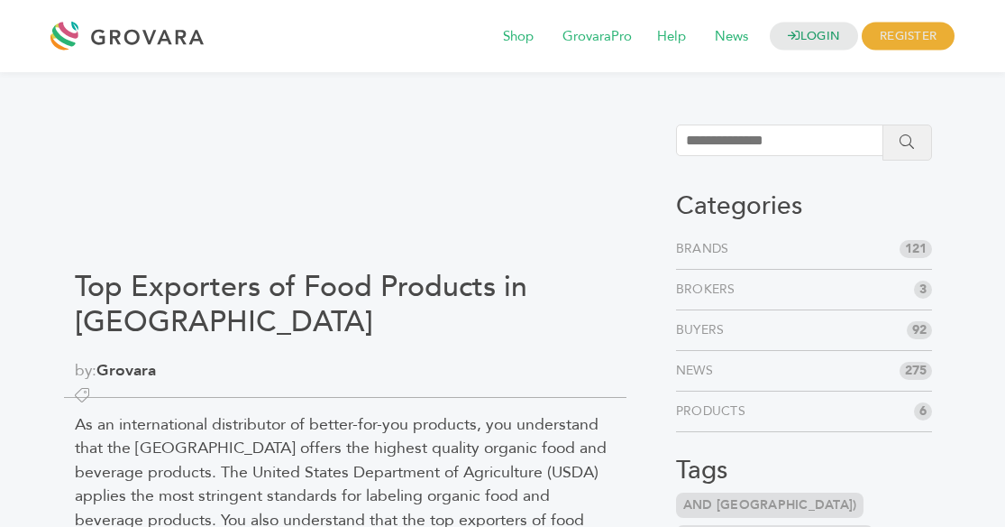 The height and width of the screenshot is (527, 1005). Describe the element at coordinates (672, 37) in the screenshot. I see `span: Help` at that location.